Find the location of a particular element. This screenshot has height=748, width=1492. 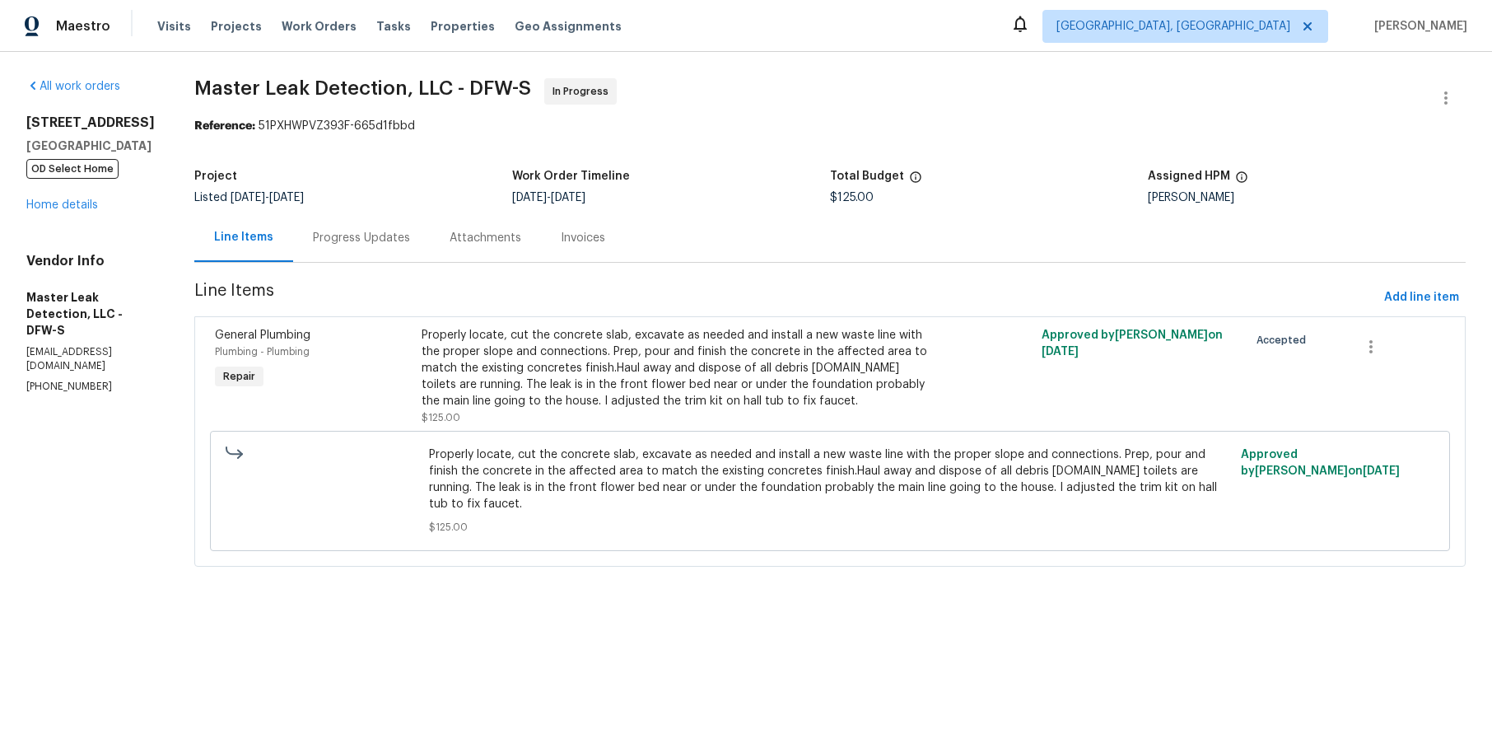

h5: Project is located at coordinates (216, 176).